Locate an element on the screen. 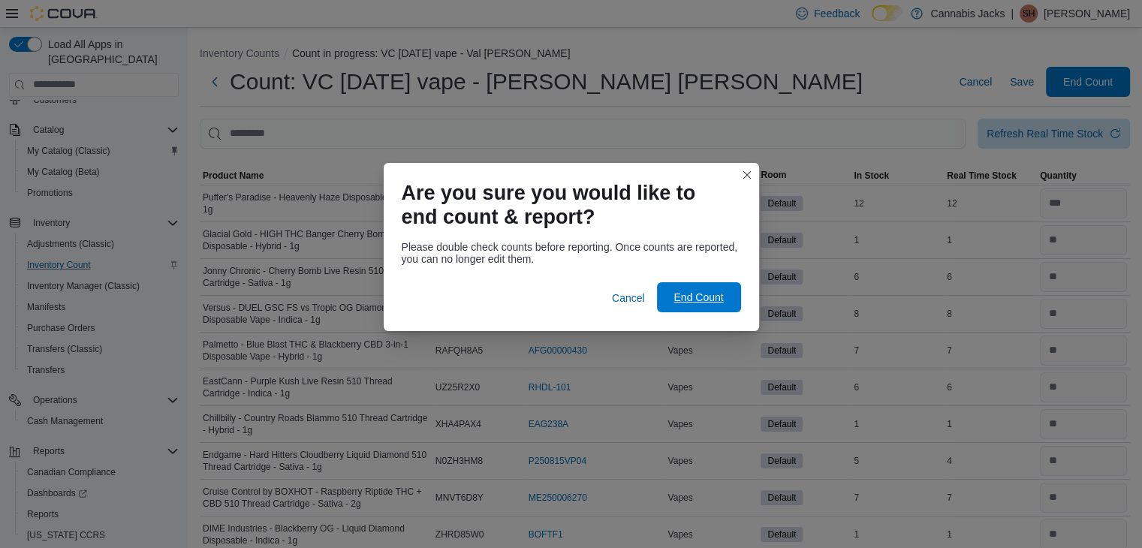 The width and height of the screenshot is (1142, 548). button: Cancel is located at coordinates (629, 298).